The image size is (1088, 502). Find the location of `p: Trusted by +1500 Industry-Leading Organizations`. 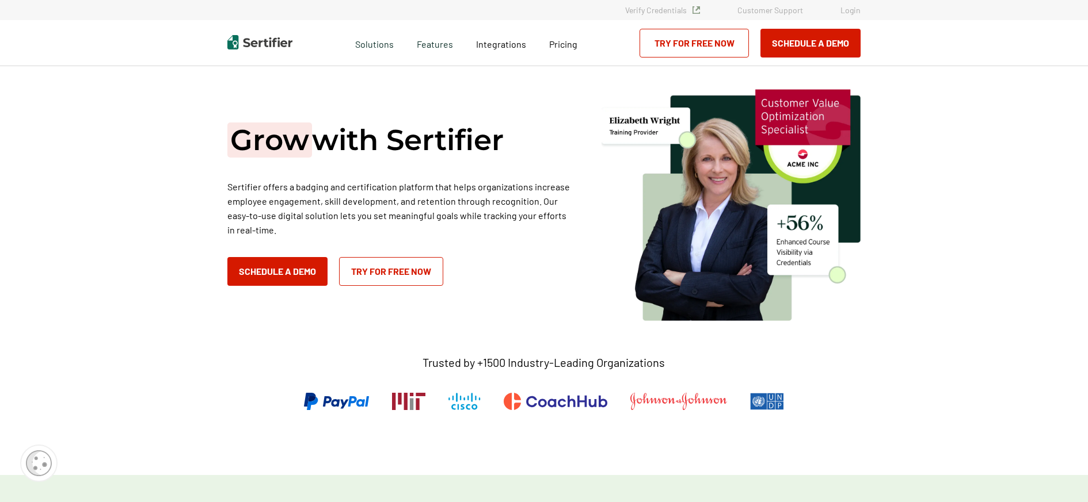

p: Trusted by +1500 Industry-Leading Organizations is located at coordinates (543, 363).